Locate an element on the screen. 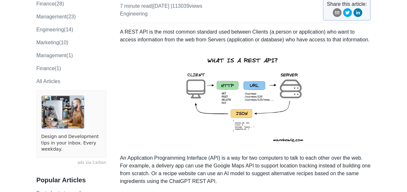 The height and width of the screenshot is (192, 407). a: ads via Carbon is located at coordinates (71, 163).